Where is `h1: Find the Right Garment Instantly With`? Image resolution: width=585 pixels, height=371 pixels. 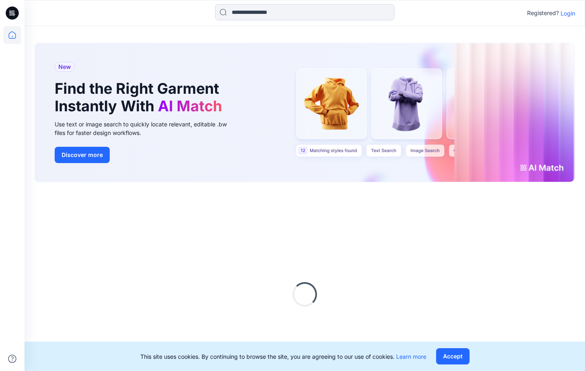
h1: Find the Right Garment Instantly With is located at coordinates (140, 98).